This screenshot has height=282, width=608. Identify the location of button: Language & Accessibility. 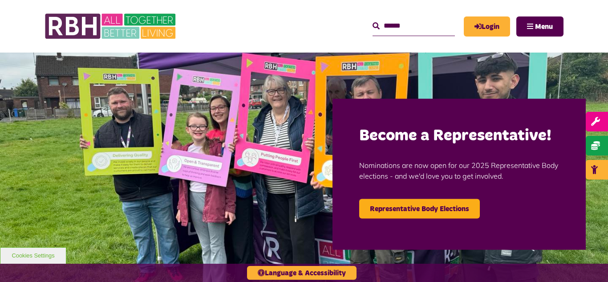
(302, 272).